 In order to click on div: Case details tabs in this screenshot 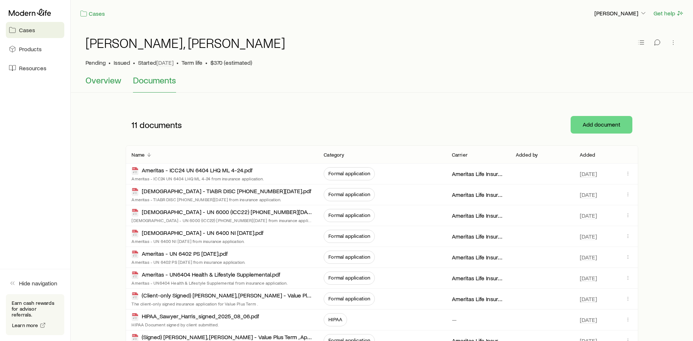, I will do `click(382, 84)`.